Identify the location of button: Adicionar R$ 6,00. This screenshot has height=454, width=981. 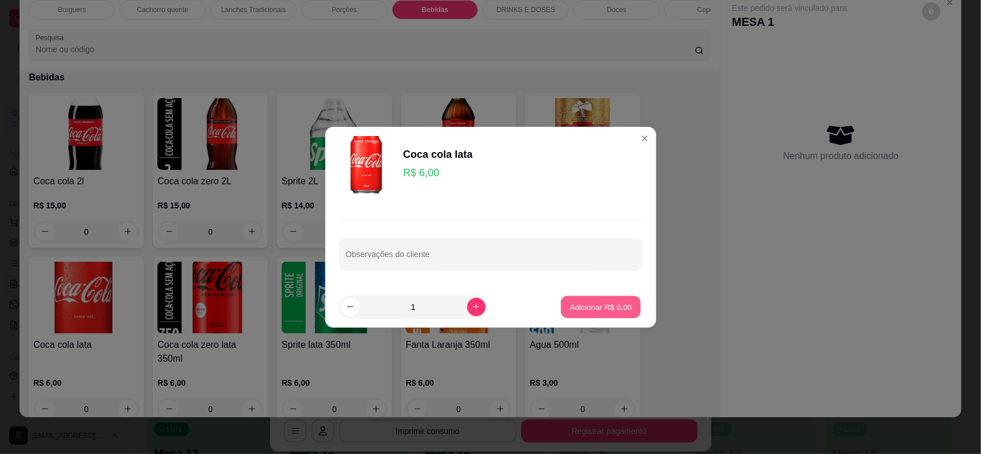
(600, 307).